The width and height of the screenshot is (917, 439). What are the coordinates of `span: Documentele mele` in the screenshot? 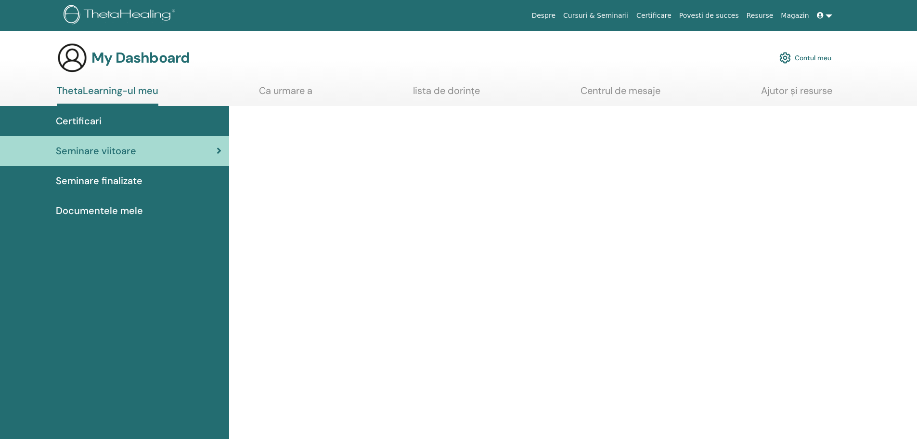 It's located at (99, 210).